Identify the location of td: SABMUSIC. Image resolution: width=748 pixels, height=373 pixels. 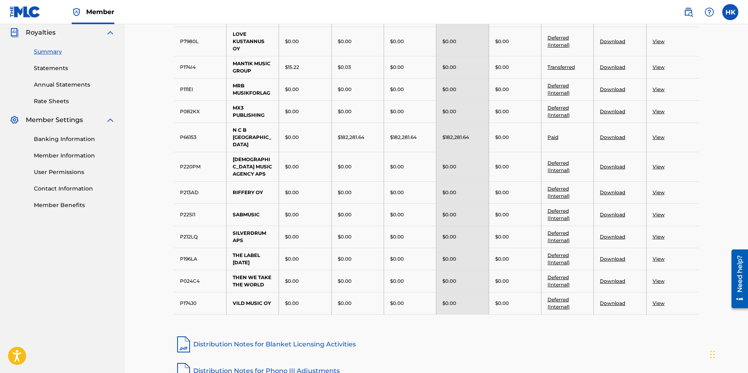
(252, 214).